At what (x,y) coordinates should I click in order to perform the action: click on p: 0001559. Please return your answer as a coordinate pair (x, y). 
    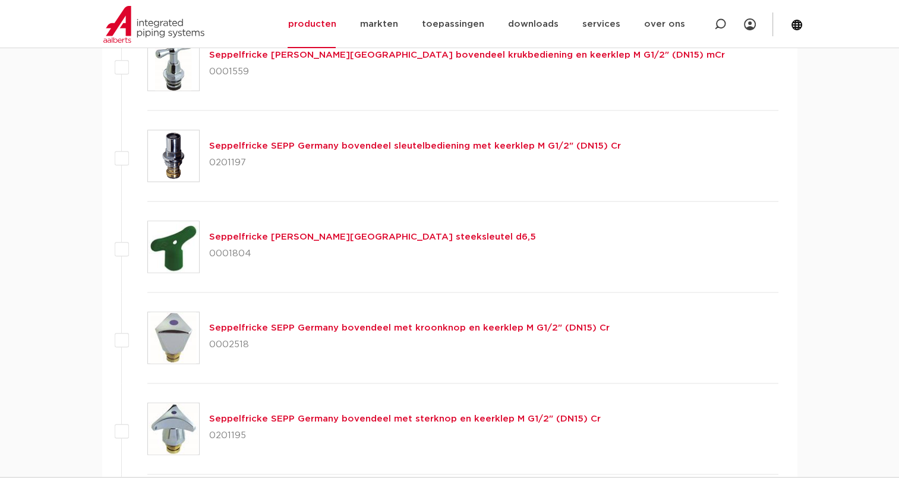
    Looking at the image, I should click on (467, 72).